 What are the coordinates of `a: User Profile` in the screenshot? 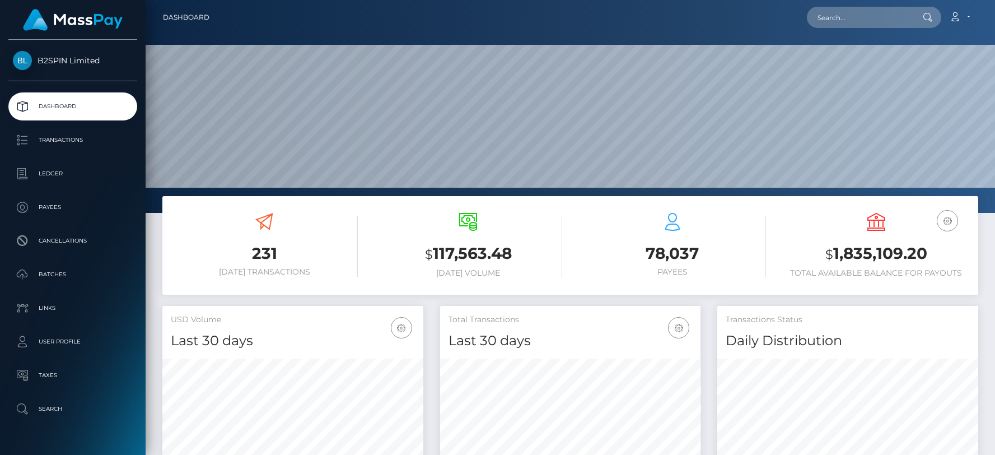 It's located at (73, 342).